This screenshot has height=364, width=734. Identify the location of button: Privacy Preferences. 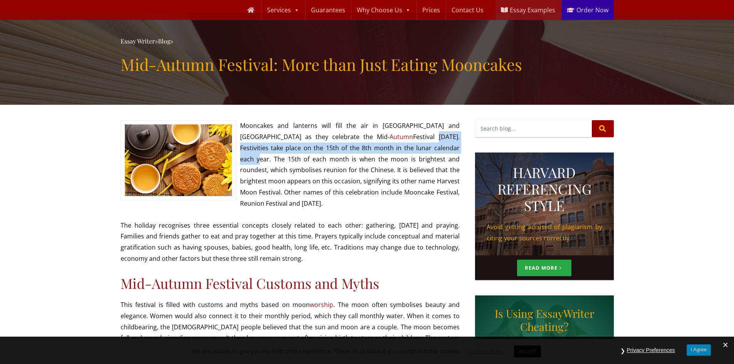
(651, 350).